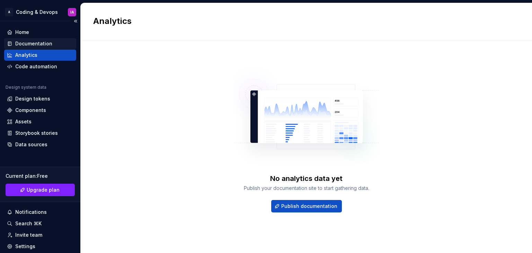 The image size is (532, 253). What do you see at coordinates (33, 99) in the screenshot?
I see `div: Design tokens` at bounding box center [33, 99].